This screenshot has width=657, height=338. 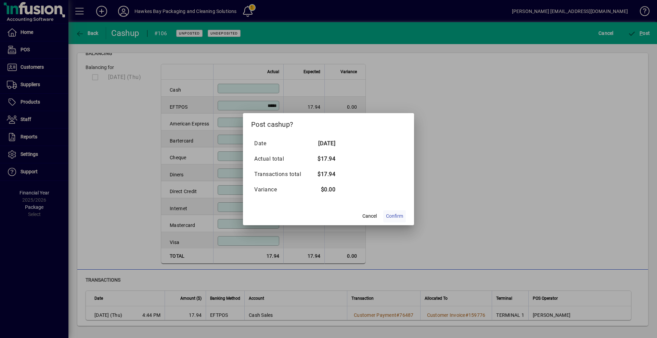 What do you see at coordinates (321, 190) in the screenshot?
I see `td: $0.00` at bounding box center [321, 190].